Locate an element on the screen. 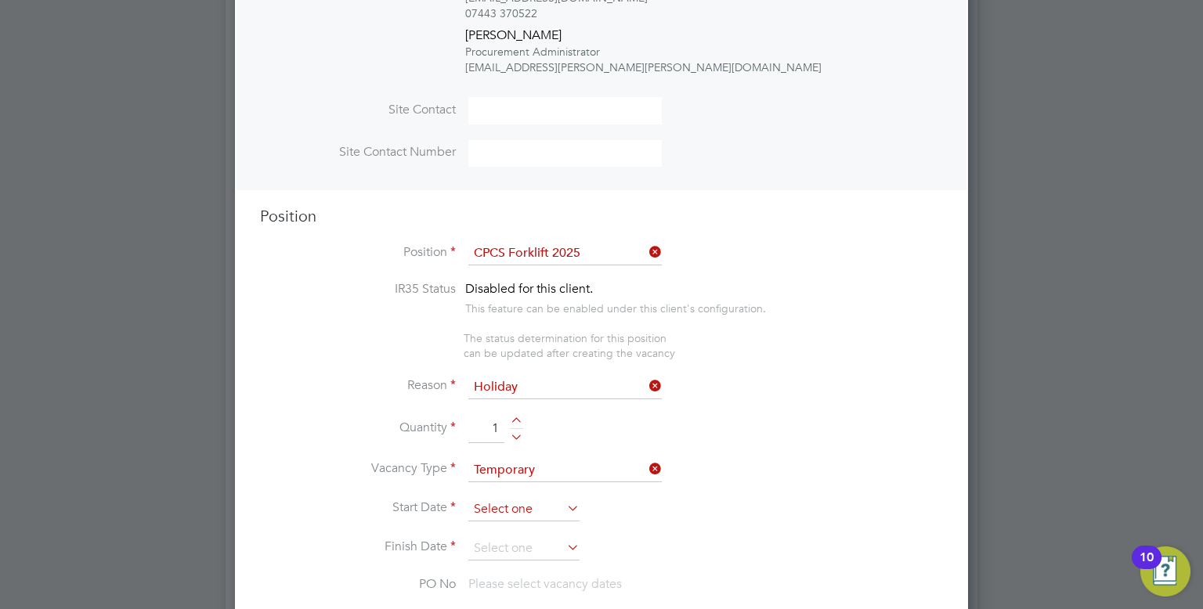 Image resolution: width=1203 pixels, height=609 pixels. div: This feature can be enabled under this client's configuration. is located at coordinates (616, 306).